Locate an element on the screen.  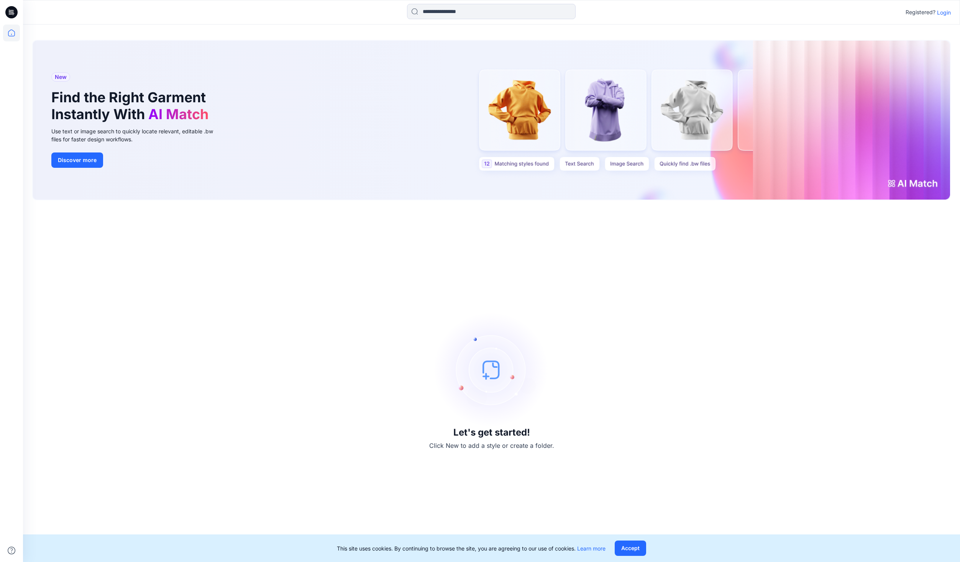
button: Accept is located at coordinates (630, 548).